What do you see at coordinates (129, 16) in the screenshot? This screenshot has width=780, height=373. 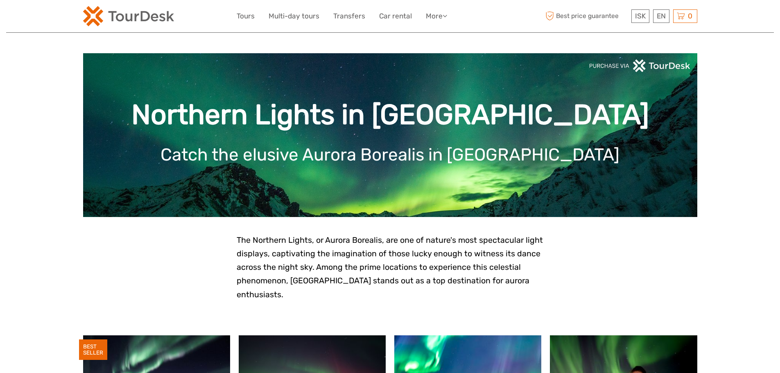 I see `img: 120-15d4194f-c635-41b9-a512-a3cb382bfb57_logo_small.png` at bounding box center [129, 16].